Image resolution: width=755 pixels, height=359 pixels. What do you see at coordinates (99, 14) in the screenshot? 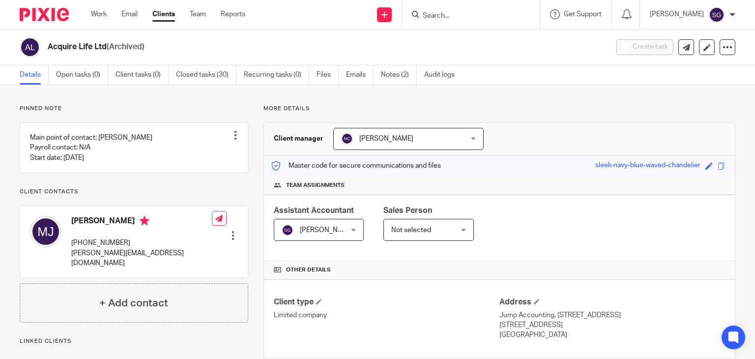
I see `a: Work` at bounding box center [99, 14].